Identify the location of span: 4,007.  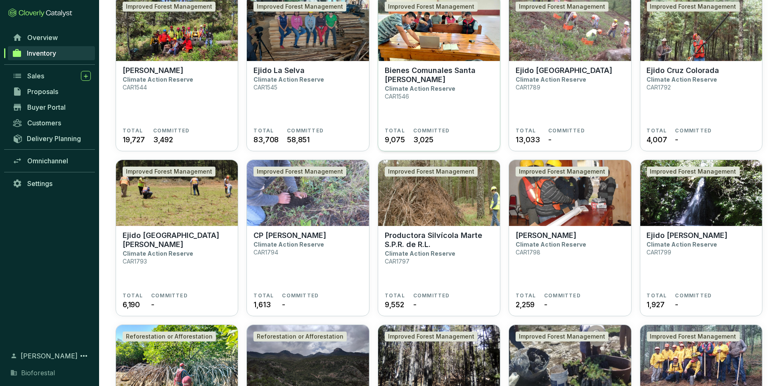
(657, 140).